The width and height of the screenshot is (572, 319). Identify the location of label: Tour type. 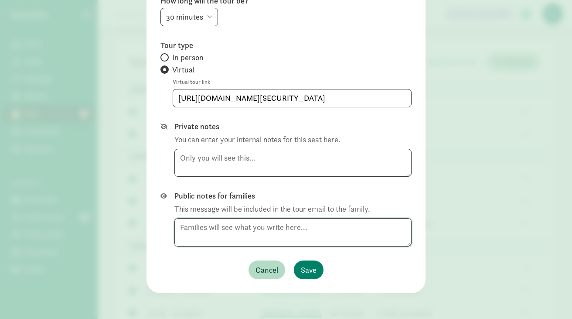
(286, 45).